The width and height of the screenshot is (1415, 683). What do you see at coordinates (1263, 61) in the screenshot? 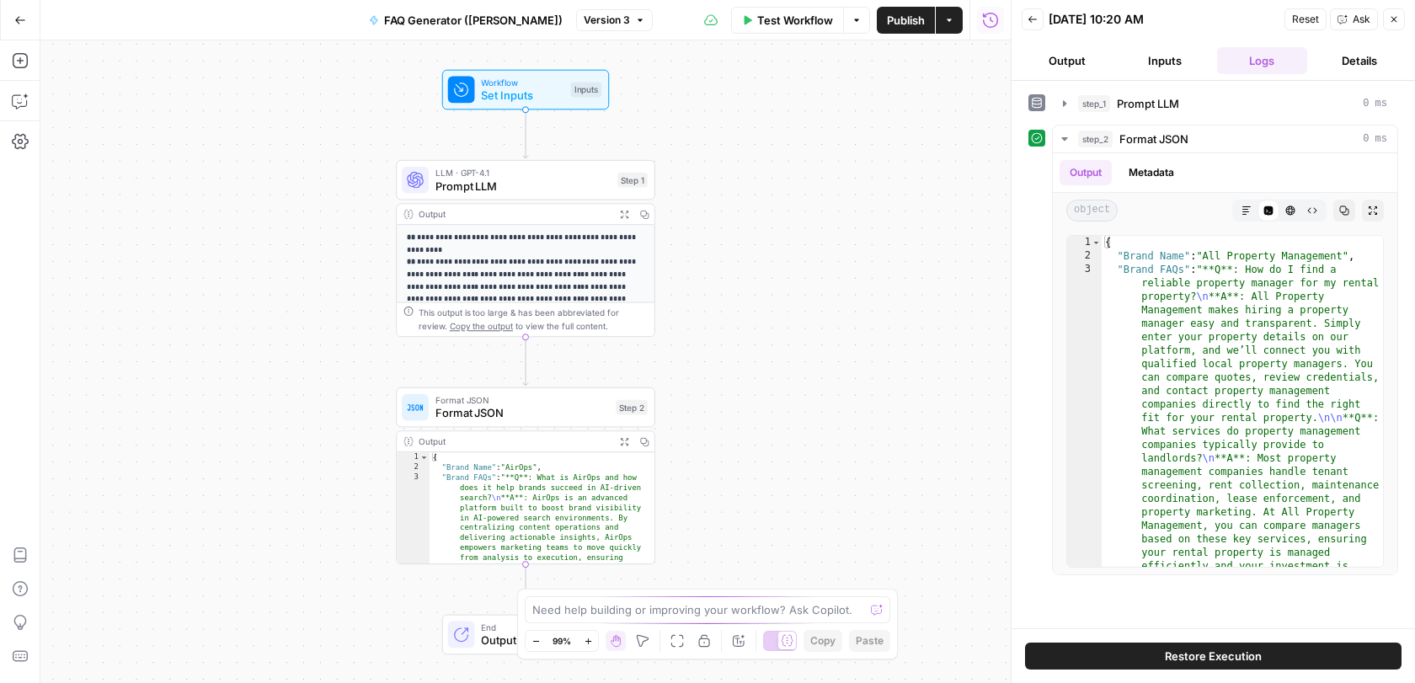
I see `button: Logs` at bounding box center [1263, 61].